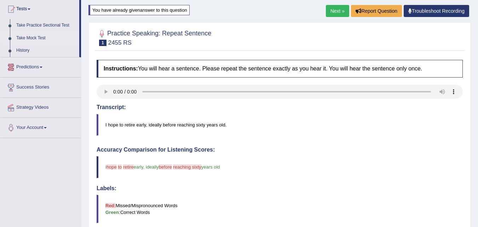 The height and width of the screenshot is (227, 478). Describe the element at coordinates (436, 11) in the screenshot. I see `a: Troubleshoot Recording` at that location.